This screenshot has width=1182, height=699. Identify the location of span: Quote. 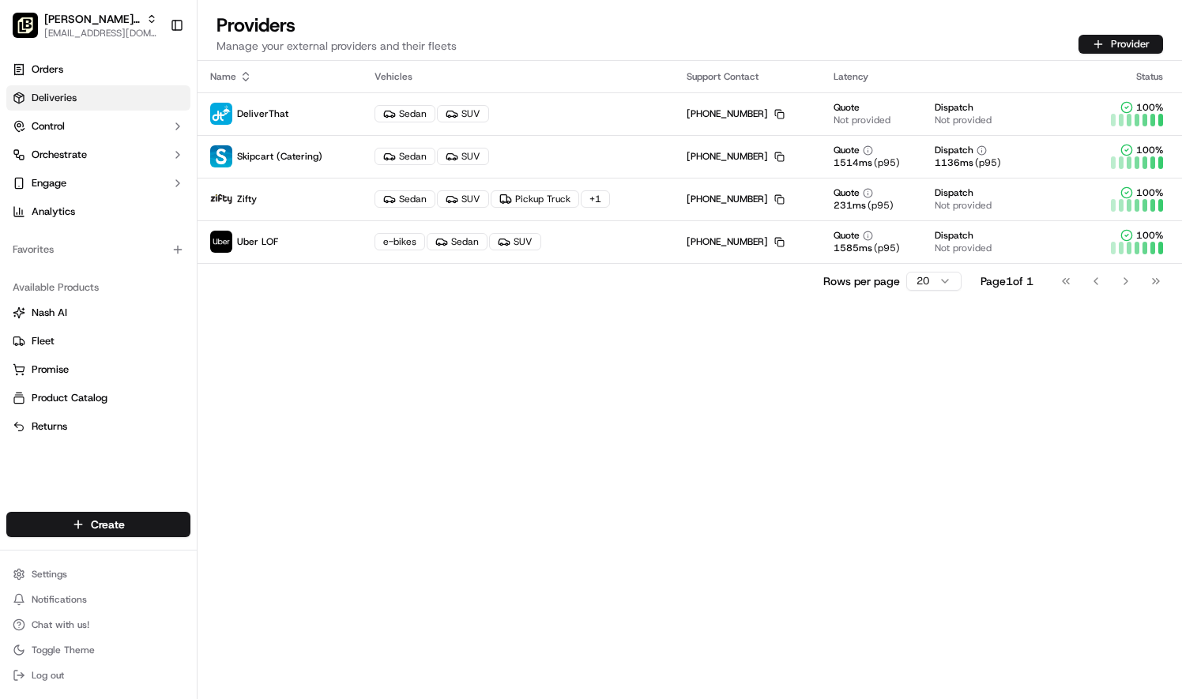
(846, 107).